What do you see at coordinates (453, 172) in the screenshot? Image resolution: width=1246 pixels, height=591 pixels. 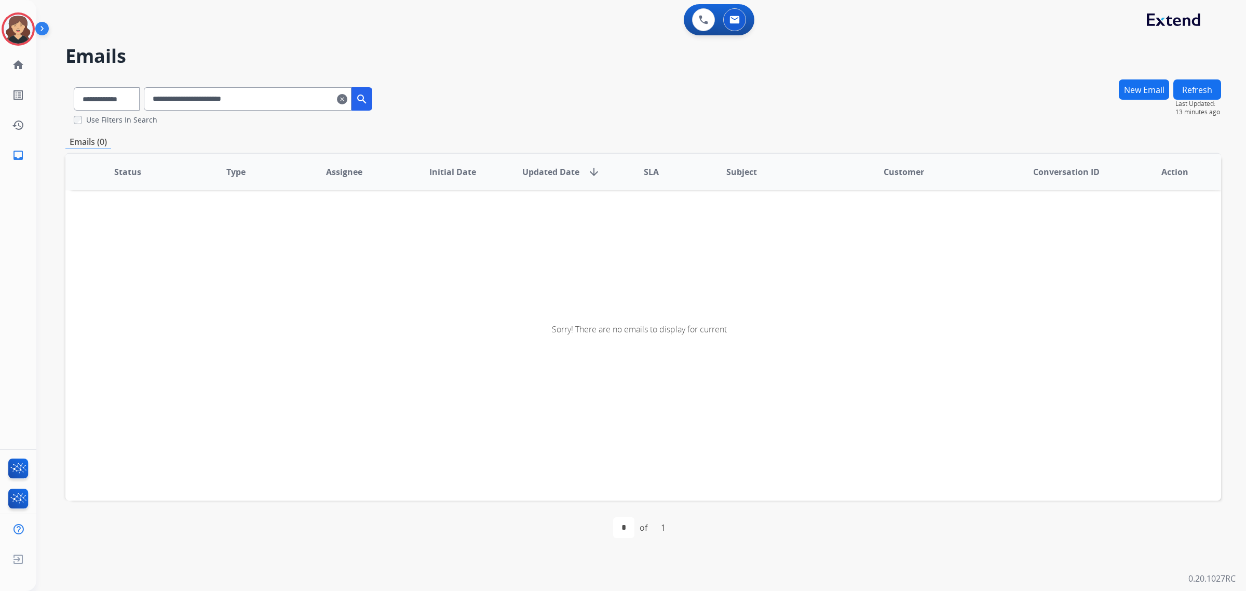 I see `span: Initial Date` at bounding box center [453, 172].